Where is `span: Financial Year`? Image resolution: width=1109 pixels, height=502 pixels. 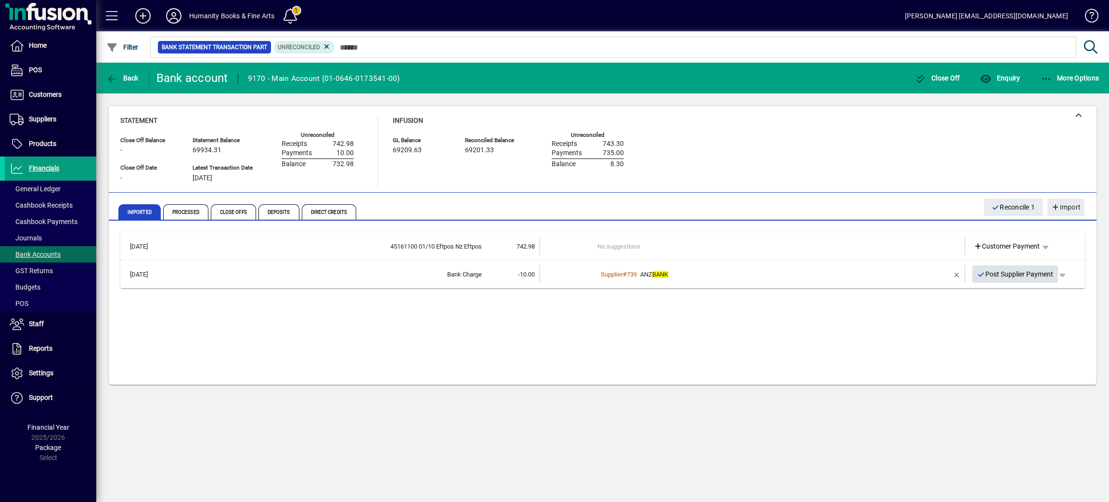
span: Financial Year is located at coordinates (48, 427).